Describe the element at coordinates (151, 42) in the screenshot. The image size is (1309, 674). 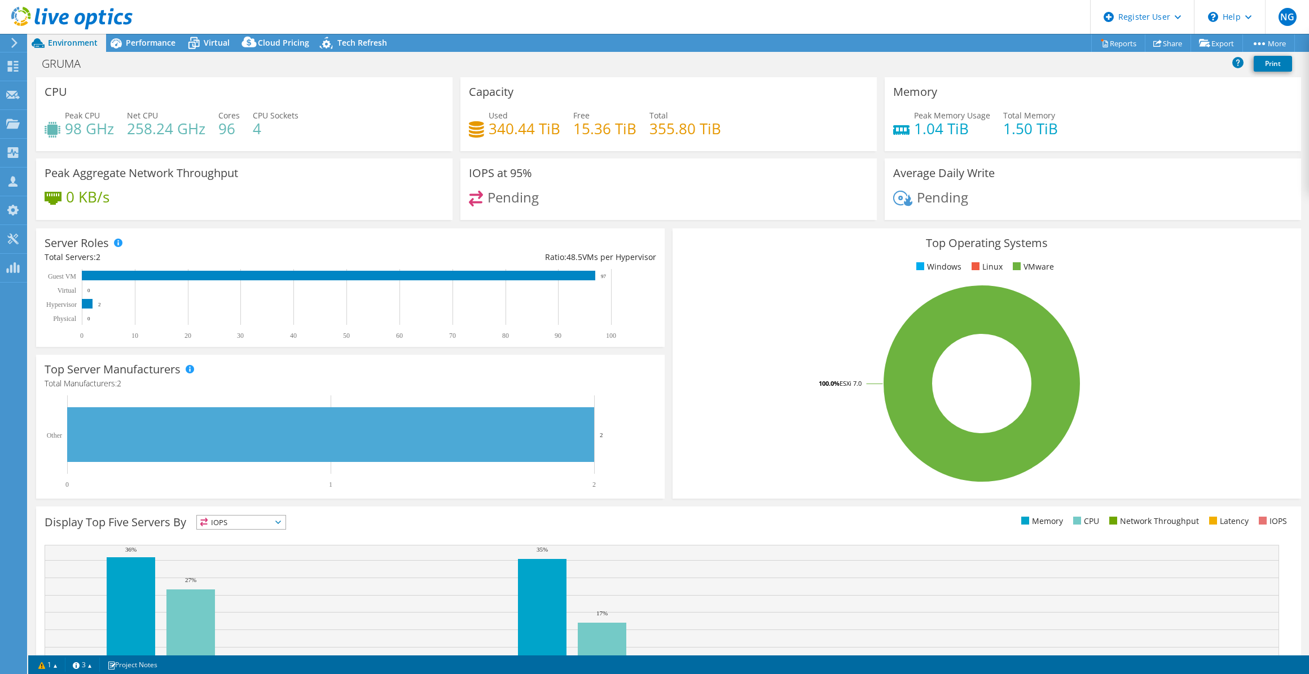
I see `span: Performance` at that location.